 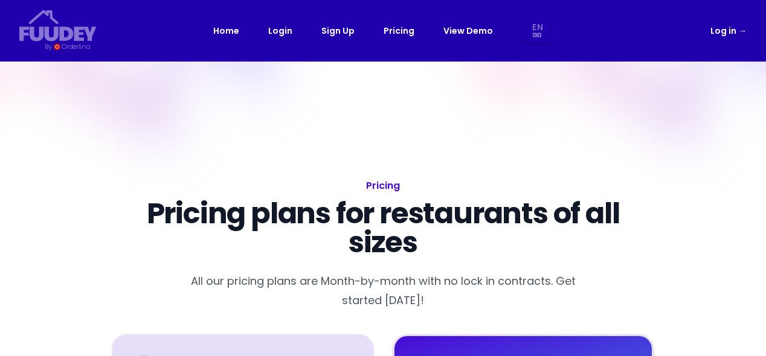 I want to click on p: Pricing plans for restaurants of all sizes, so click(x=383, y=228).